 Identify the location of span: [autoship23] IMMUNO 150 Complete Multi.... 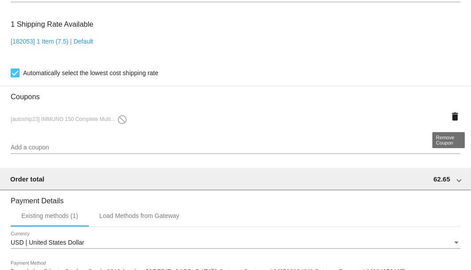
(69, 119).